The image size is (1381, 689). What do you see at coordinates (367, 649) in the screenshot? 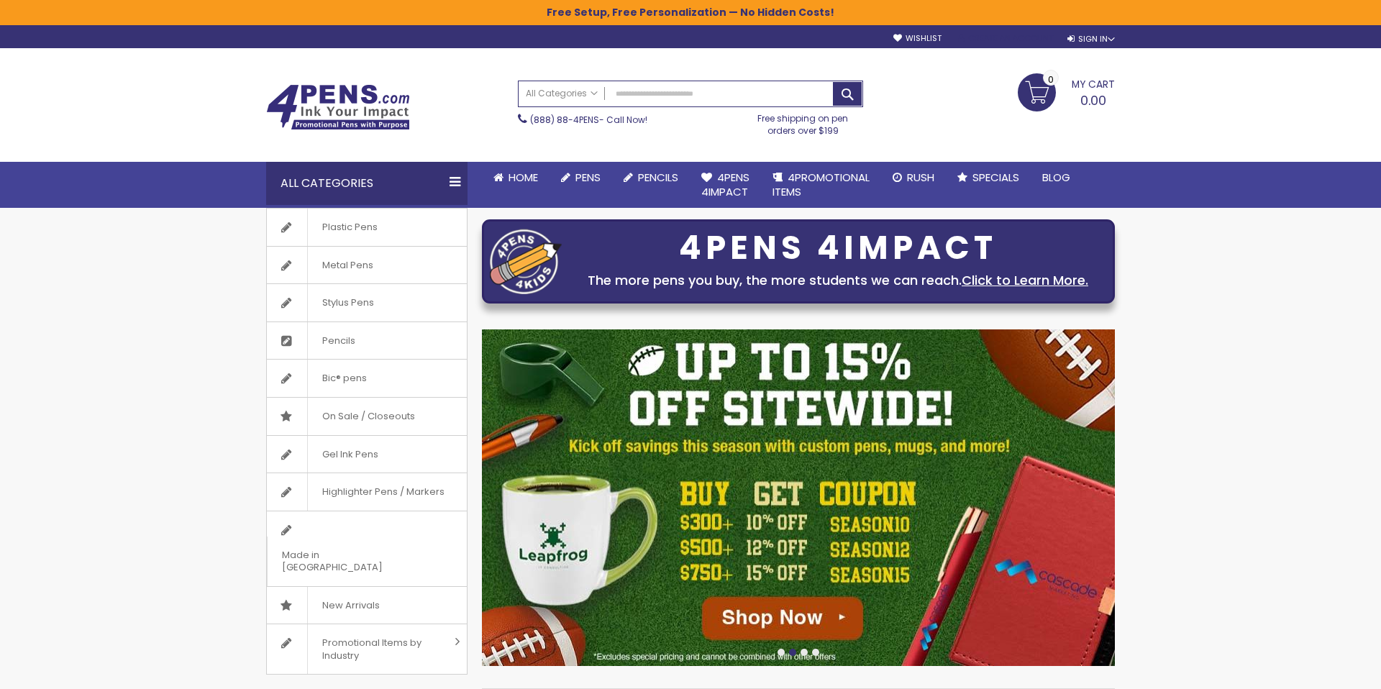
I see `a: Promotional Items by Industry` at bounding box center [367, 649].